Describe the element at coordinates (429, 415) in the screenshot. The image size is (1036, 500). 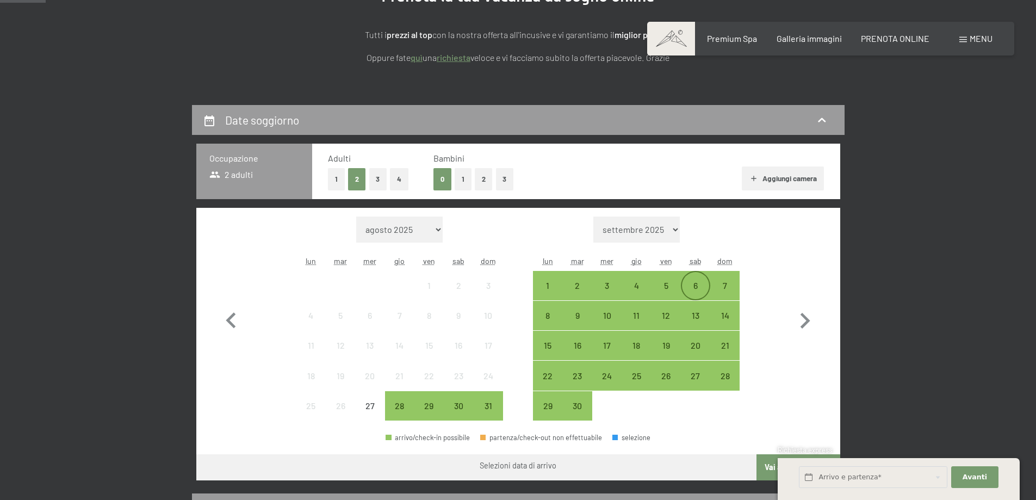
I see `div: 29` at that location.